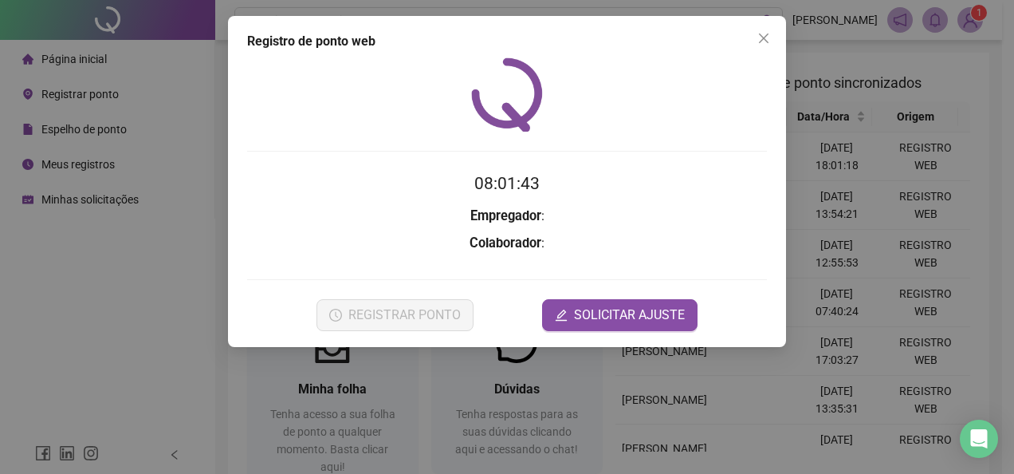 This screenshot has height=474, width=1014. I want to click on button: editSOLICITAR AJUSTE, so click(620, 315).